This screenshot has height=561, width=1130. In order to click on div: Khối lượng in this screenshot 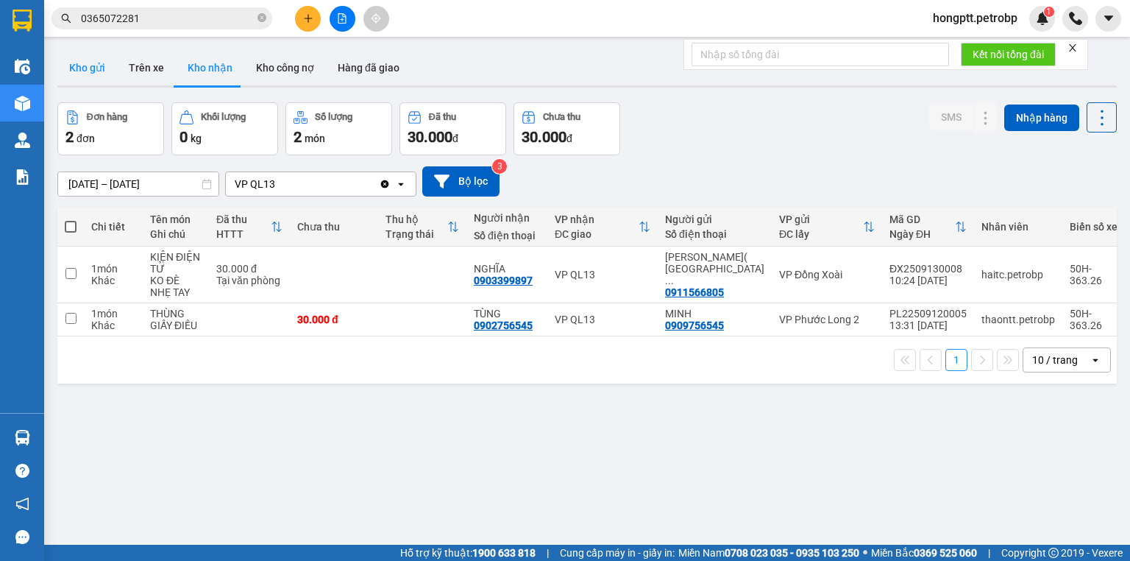, I will do `click(223, 117)`.